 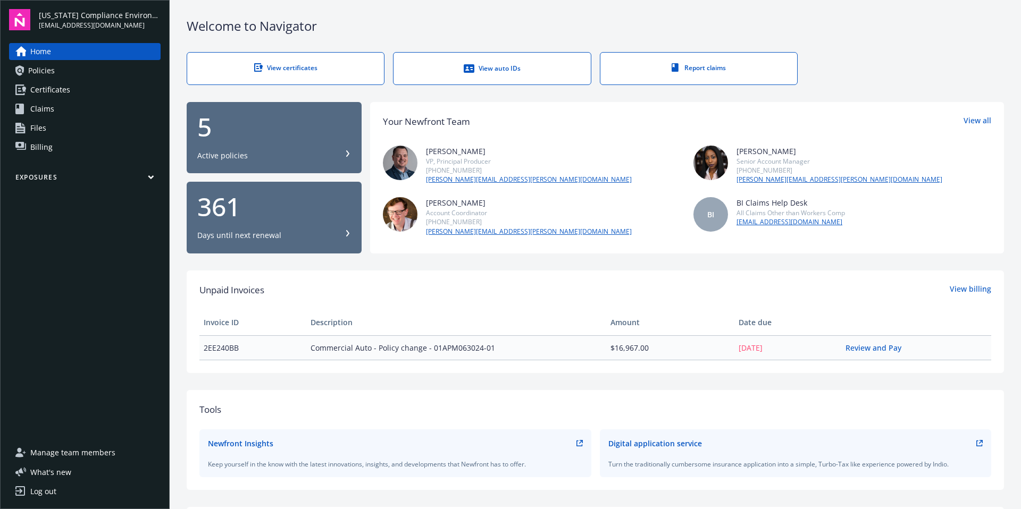 I want to click on a: Review and Pay, so click(x=877, y=348).